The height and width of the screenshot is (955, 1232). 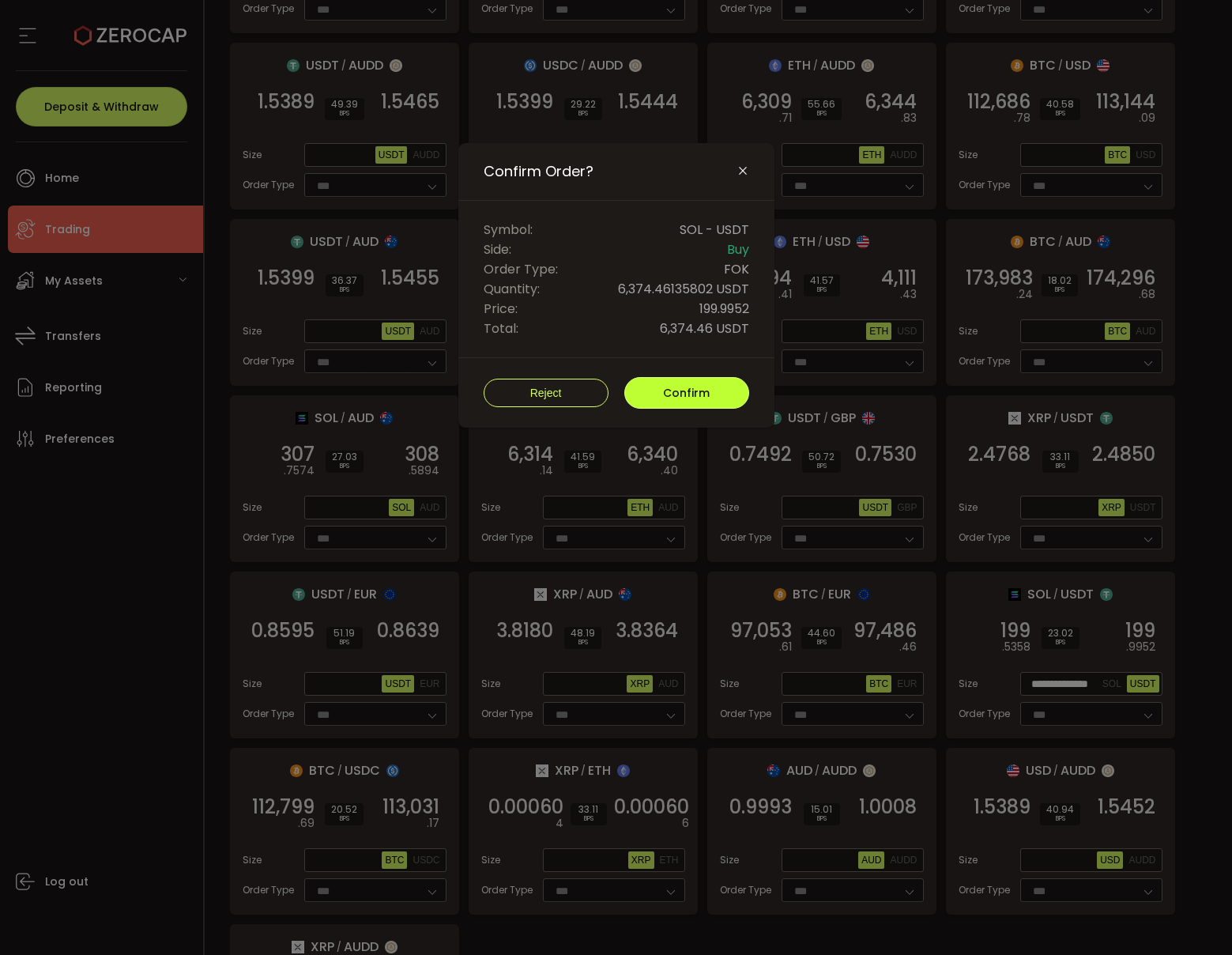 What do you see at coordinates (686, 393) in the screenshot?
I see `span: Confirm` at bounding box center [686, 393].